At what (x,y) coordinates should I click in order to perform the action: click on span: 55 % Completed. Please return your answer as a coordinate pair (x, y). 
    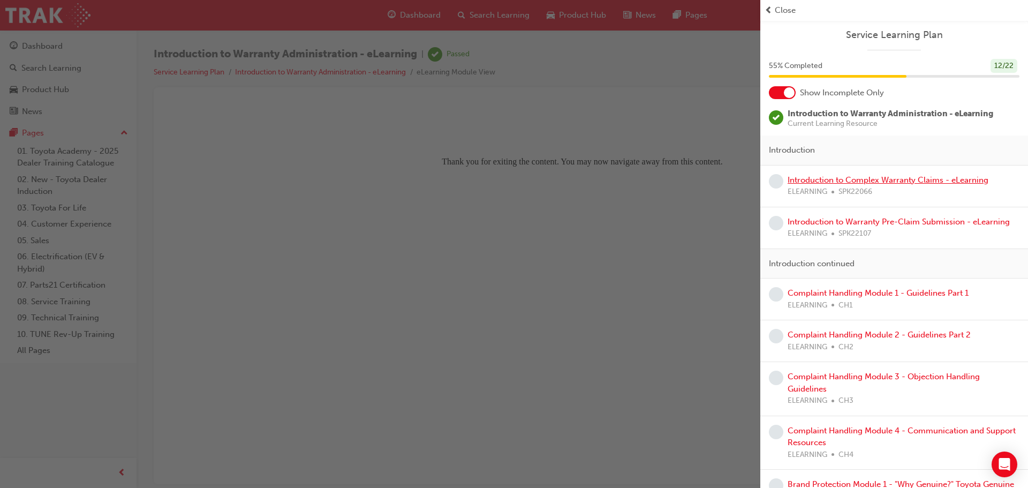
    Looking at the image, I should click on (795, 66).